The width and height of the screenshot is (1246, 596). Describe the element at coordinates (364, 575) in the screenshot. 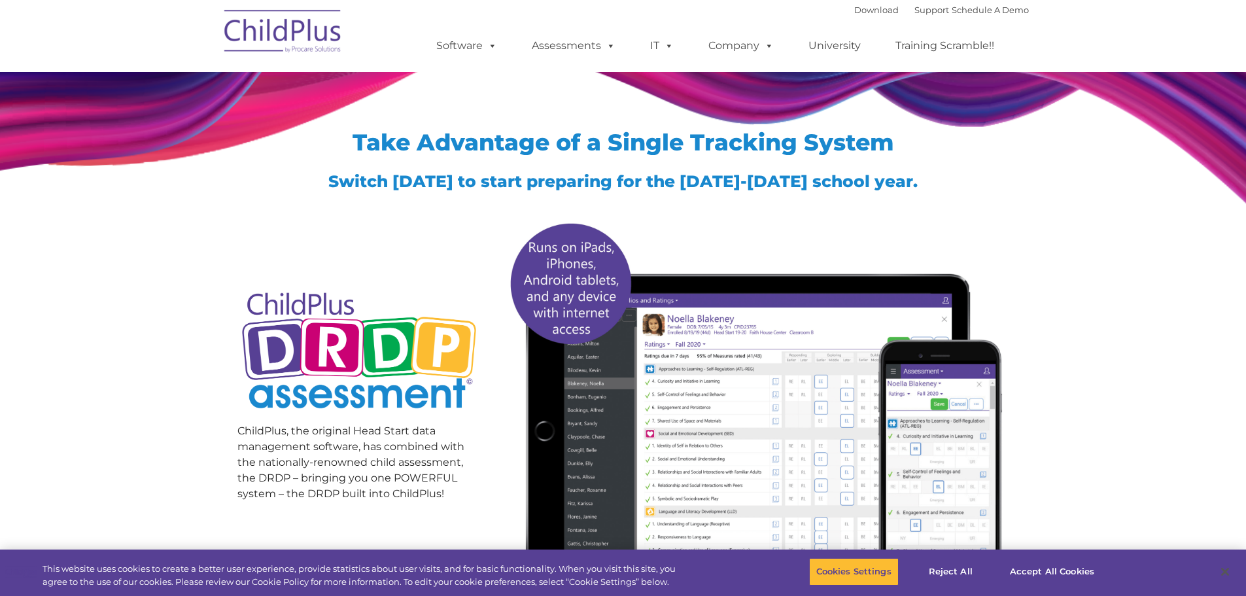

I see `div: This website uses cookies to create a better user experience, provide statistics about user visit...` at that location.